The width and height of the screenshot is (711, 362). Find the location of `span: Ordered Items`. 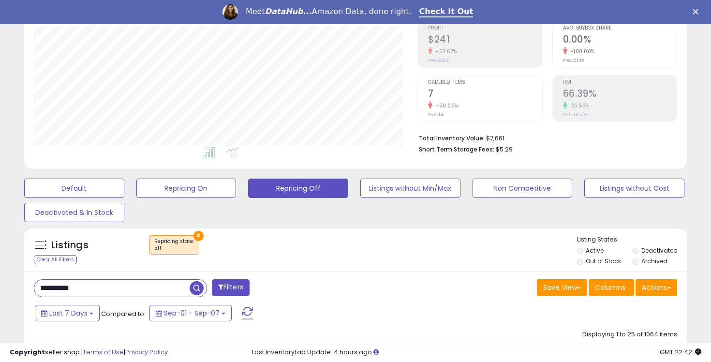

span: Ordered Items is located at coordinates (484, 82).